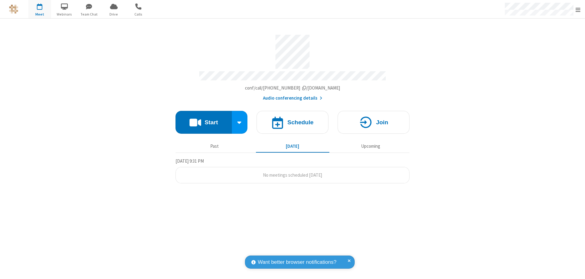 The image size is (585, 279). I want to click on button: Schedule, so click(292, 122).